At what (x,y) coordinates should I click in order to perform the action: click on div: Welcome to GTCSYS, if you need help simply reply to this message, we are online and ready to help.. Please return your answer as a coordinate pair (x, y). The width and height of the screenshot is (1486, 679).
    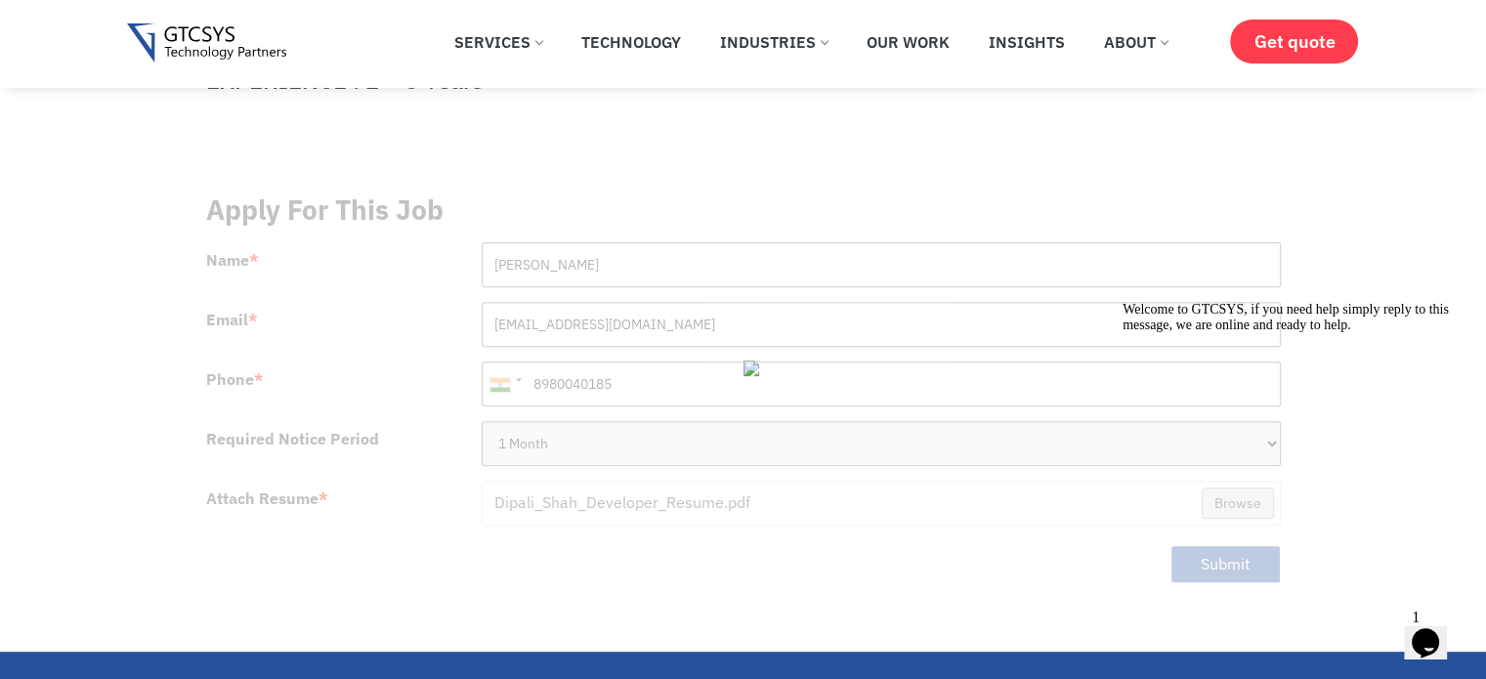
    Looking at the image, I should click on (184, 23).